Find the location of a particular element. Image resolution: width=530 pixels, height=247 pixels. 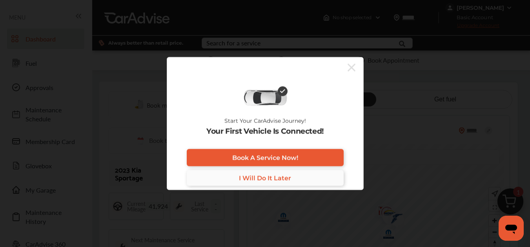

a: I Will Do It Later is located at coordinates (265, 178).